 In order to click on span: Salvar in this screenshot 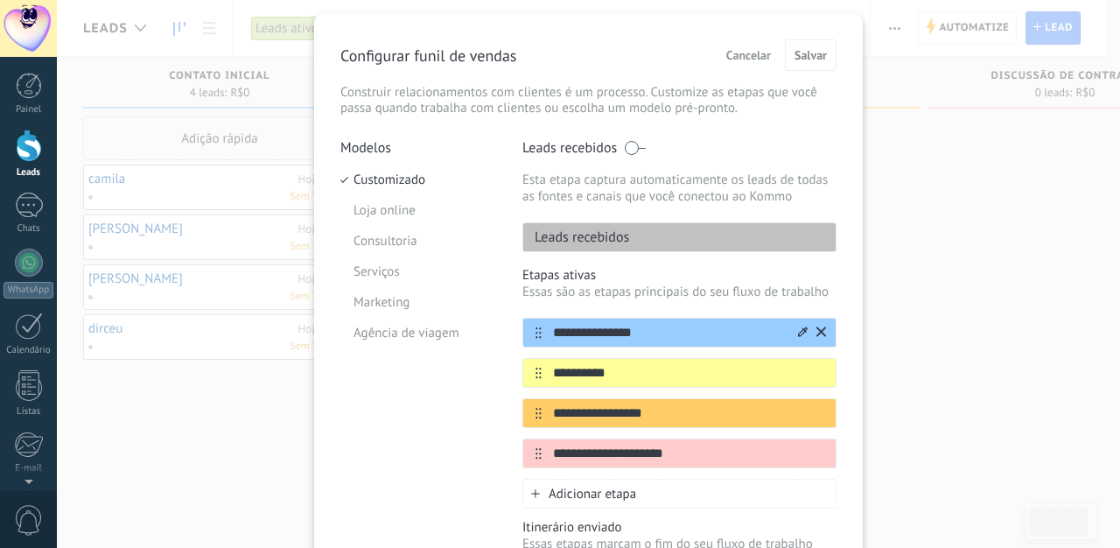, I will do `click(810, 55)`.